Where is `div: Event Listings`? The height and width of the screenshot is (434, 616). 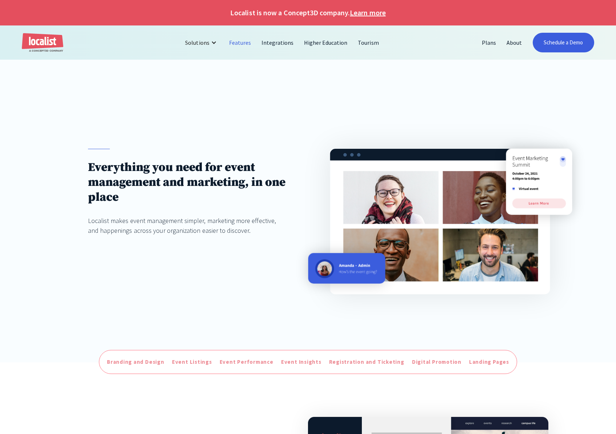
div: Event Listings is located at coordinates (192, 362).